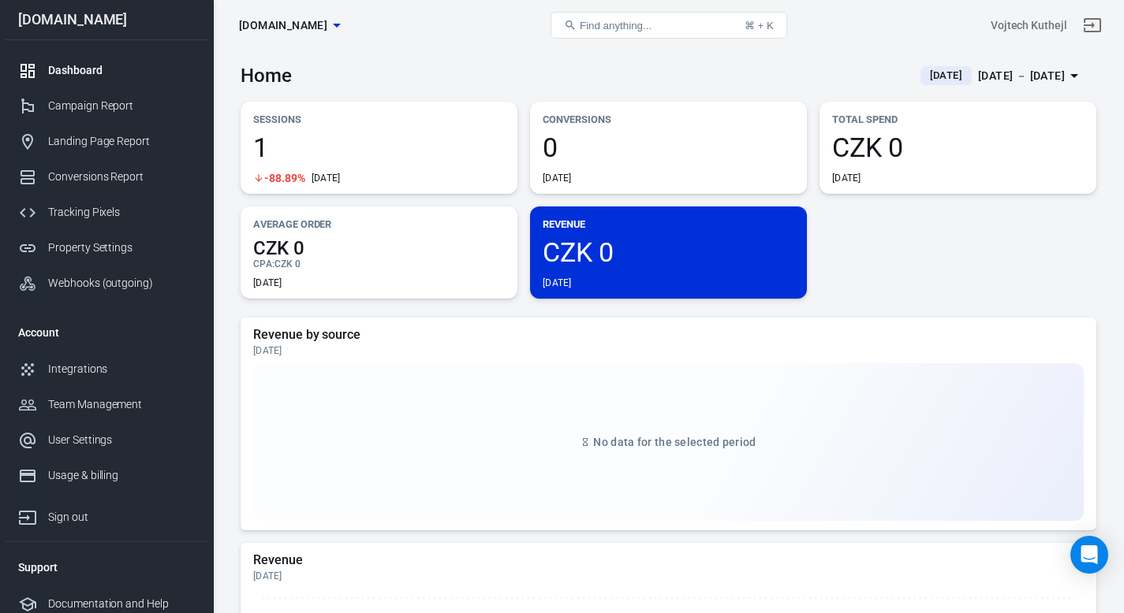 This screenshot has height=613, width=1124. Describe the element at coordinates (106, 212) in the screenshot. I see `a: Tracking Pixels` at that location.